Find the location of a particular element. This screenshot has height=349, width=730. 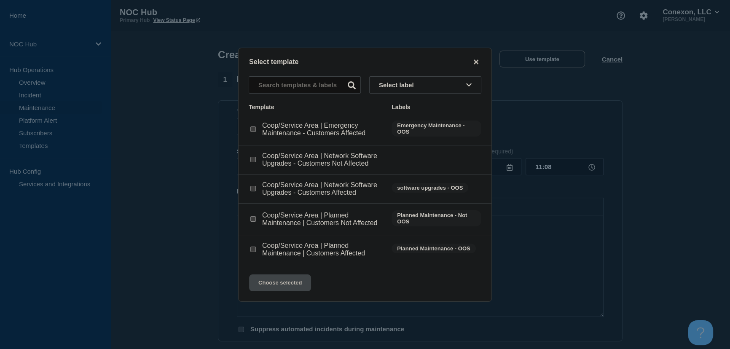

input: Coop/Service Area | Network Software Upgrades - Customers Affected checkbox is located at coordinates (253, 188).